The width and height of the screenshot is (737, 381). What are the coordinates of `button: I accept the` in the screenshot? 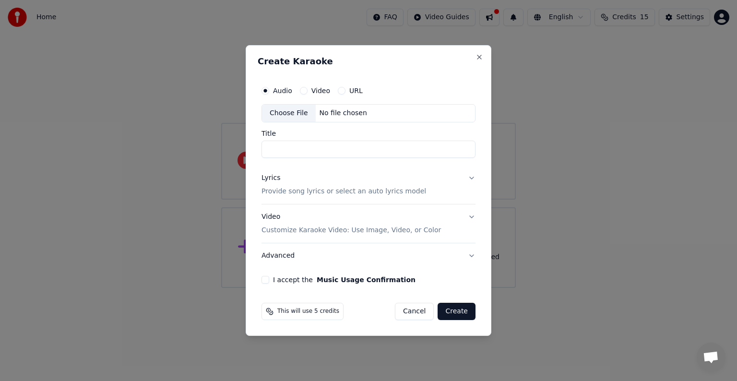 It's located at (366, 280).